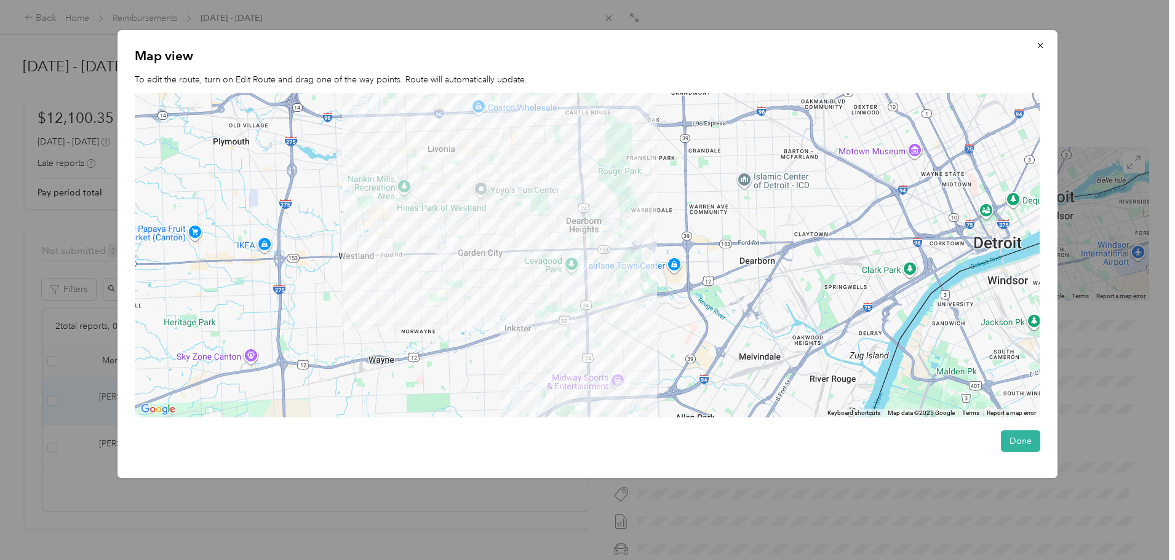  I want to click on a: Open this area in Google Maps (opens a new window), so click(158, 410).